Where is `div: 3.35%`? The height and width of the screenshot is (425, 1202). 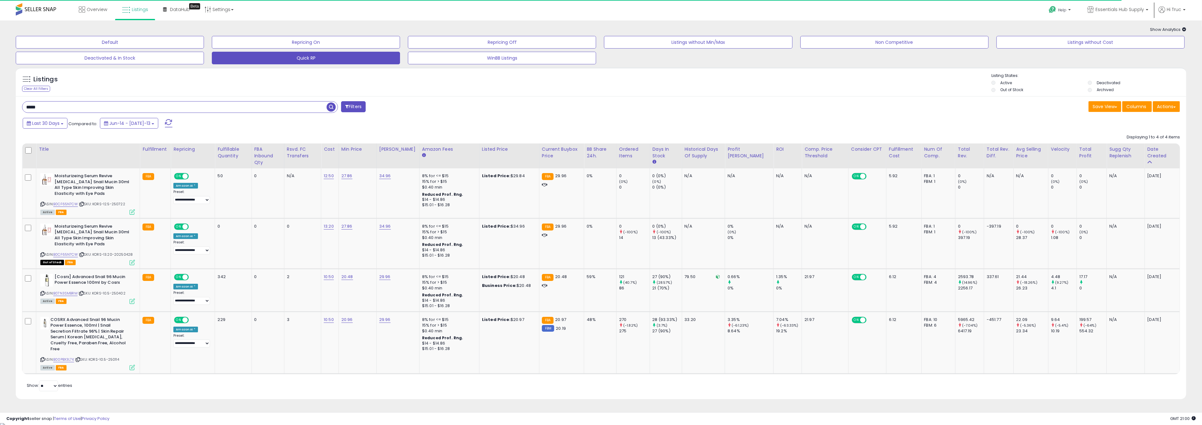
div: 3.35% is located at coordinates (750, 320).